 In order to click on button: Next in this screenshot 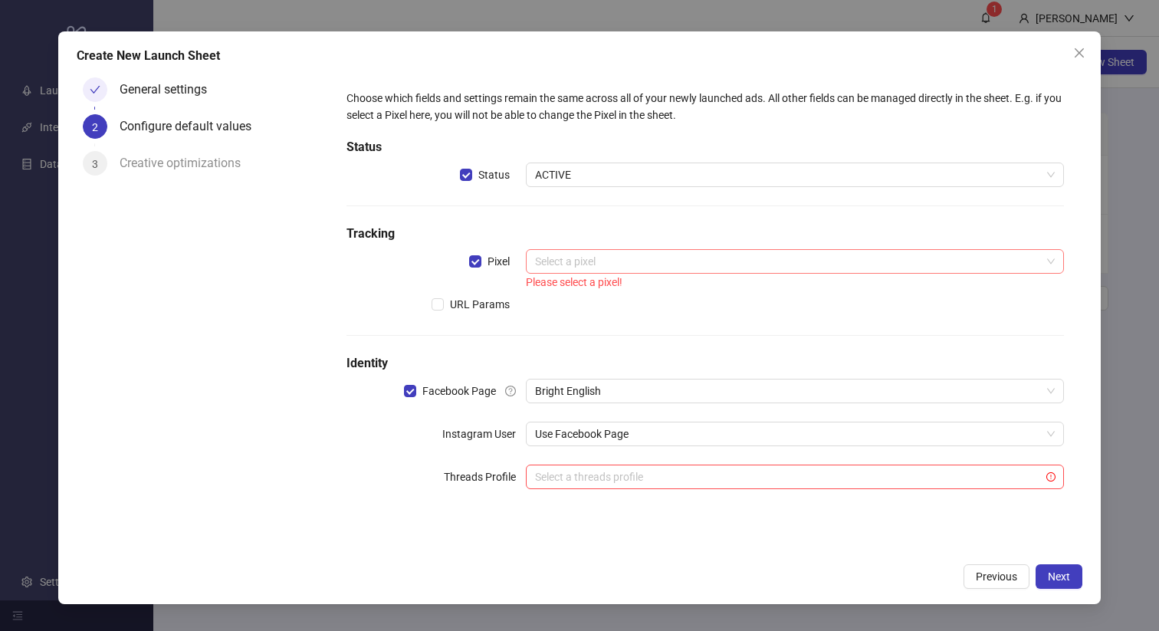, I will do `click(1059, 576)`.